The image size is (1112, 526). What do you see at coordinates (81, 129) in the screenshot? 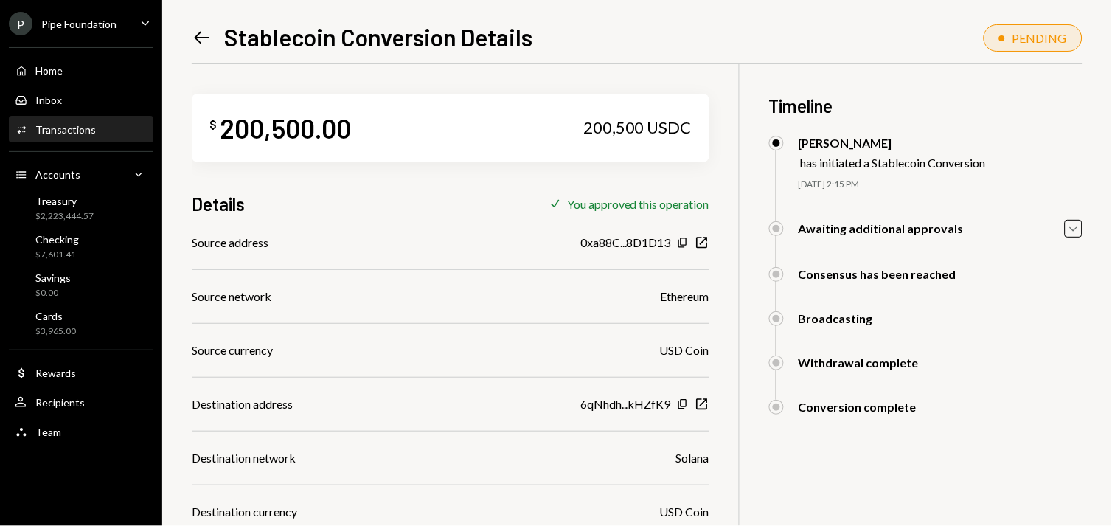
I see `a: Transactions` at bounding box center [81, 129].